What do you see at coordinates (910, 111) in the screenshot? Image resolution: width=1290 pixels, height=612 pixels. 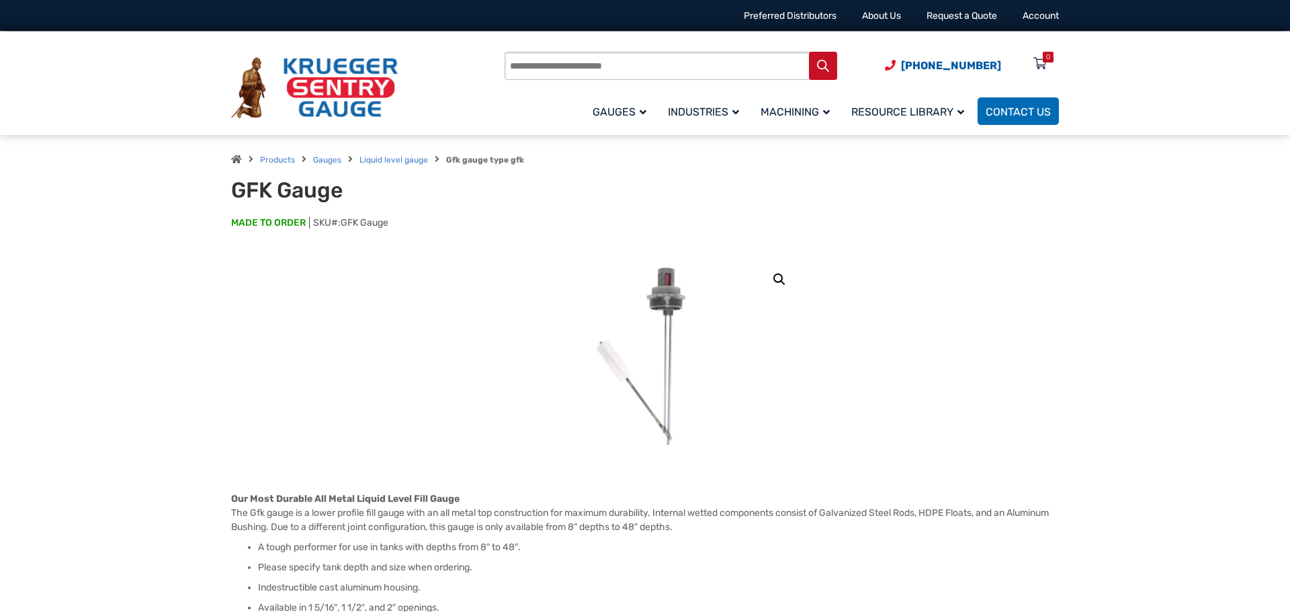 I see `a: Resource Library` at bounding box center [910, 111].